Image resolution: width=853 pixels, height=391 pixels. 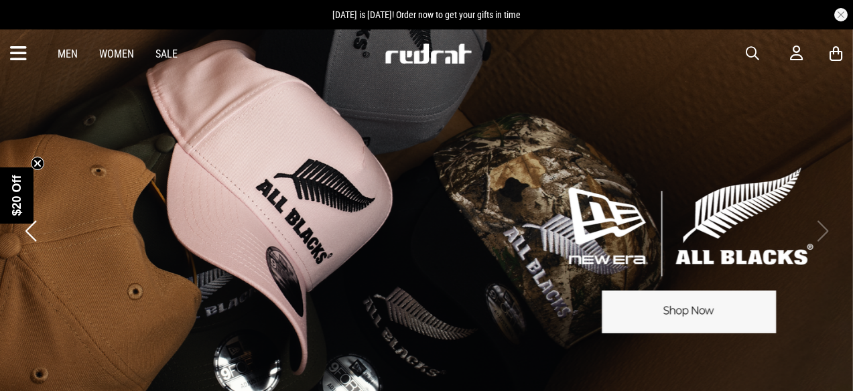 I want to click on button: Open LiveChat chat widget, so click(x=31, y=25).